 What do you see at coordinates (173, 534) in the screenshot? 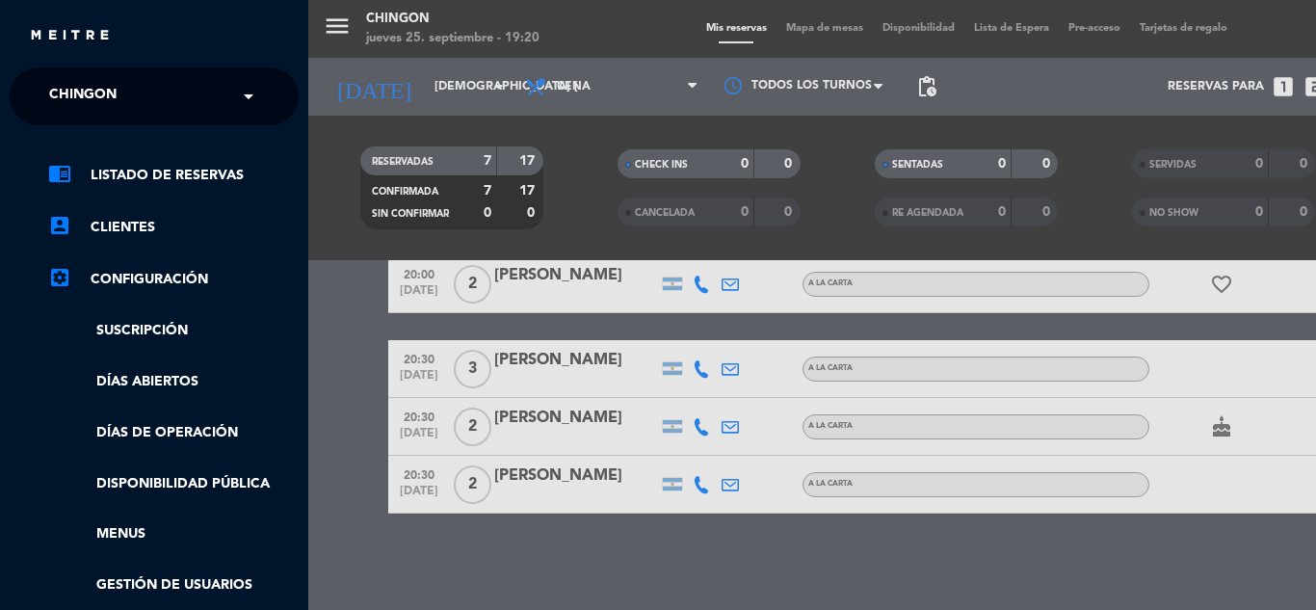
I see `a: Menus` at bounding box center [173, 534].